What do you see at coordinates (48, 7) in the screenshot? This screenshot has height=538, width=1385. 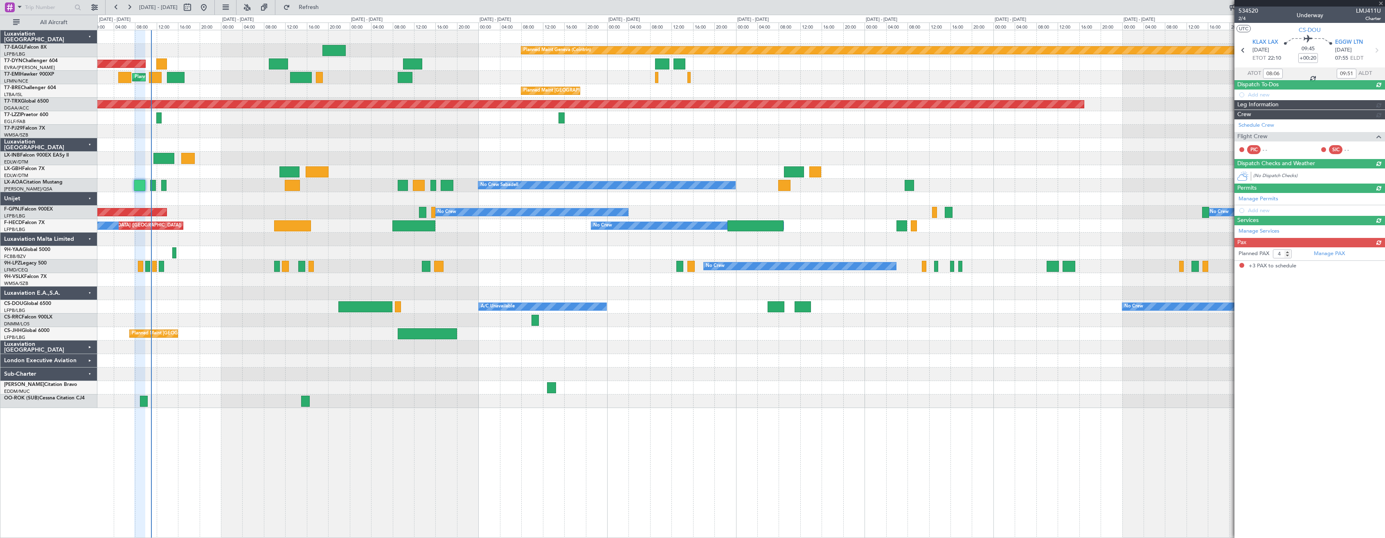 I see `input: Trip Number` at bounding box center [48, 7].